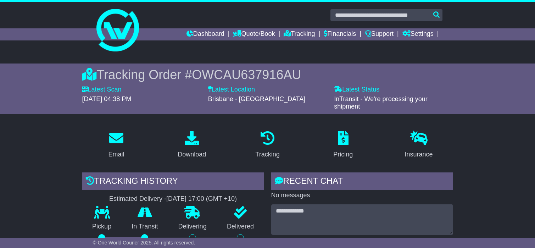 The width and height of the screenshot is (535, 248). What do you see at coordinates (419, 145) in the screenshot?
I see `a: Insurance` at bounding box center [419, 145].